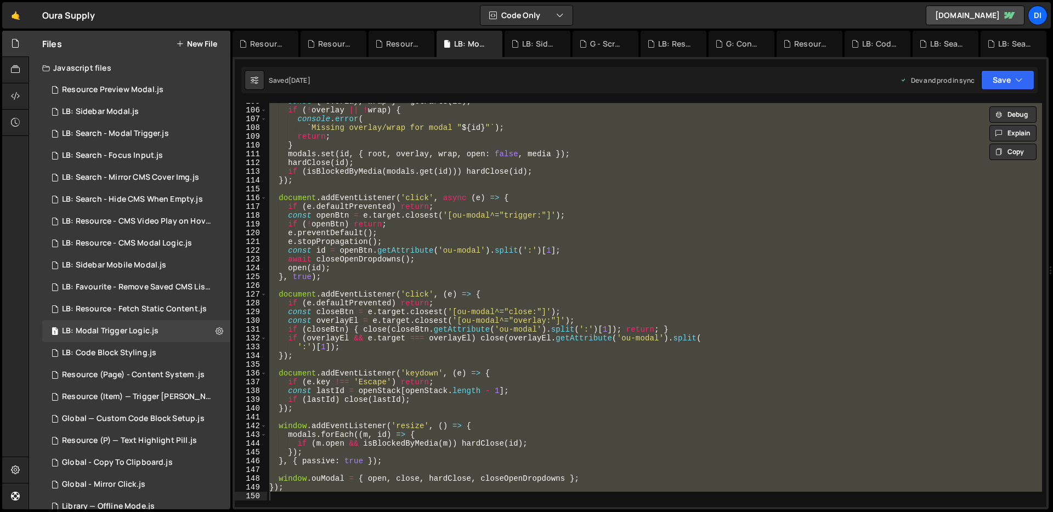 This screenshot has width=1053, height=512. Describe the element at coordinates (138, 287) in the screenshot. I see `div: 14937/45672.js` at that location.